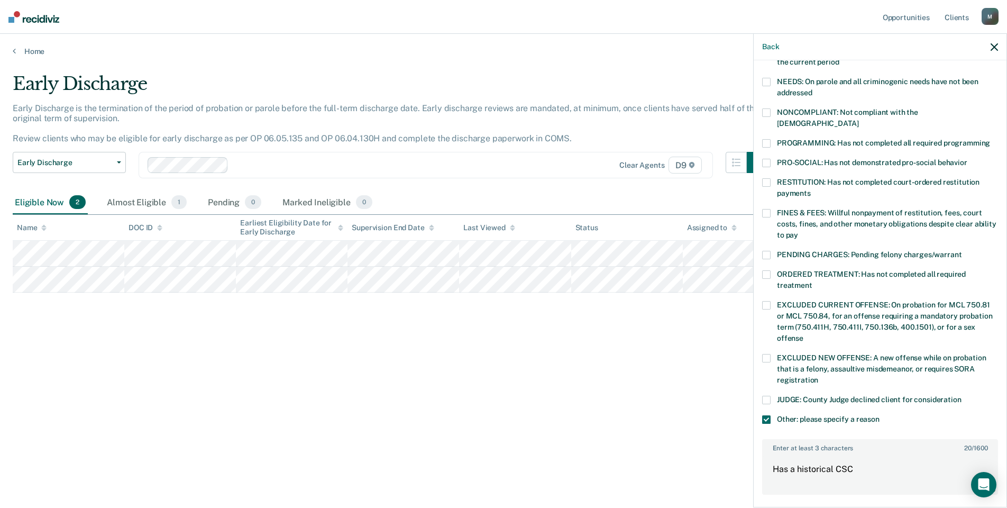 This screenshot has height=508, width=1007. Describe the element at coordinates (869, 254) in the screenshot. I see `span: PENDING CHARGES: Pending felony charges/warrant` at that location.